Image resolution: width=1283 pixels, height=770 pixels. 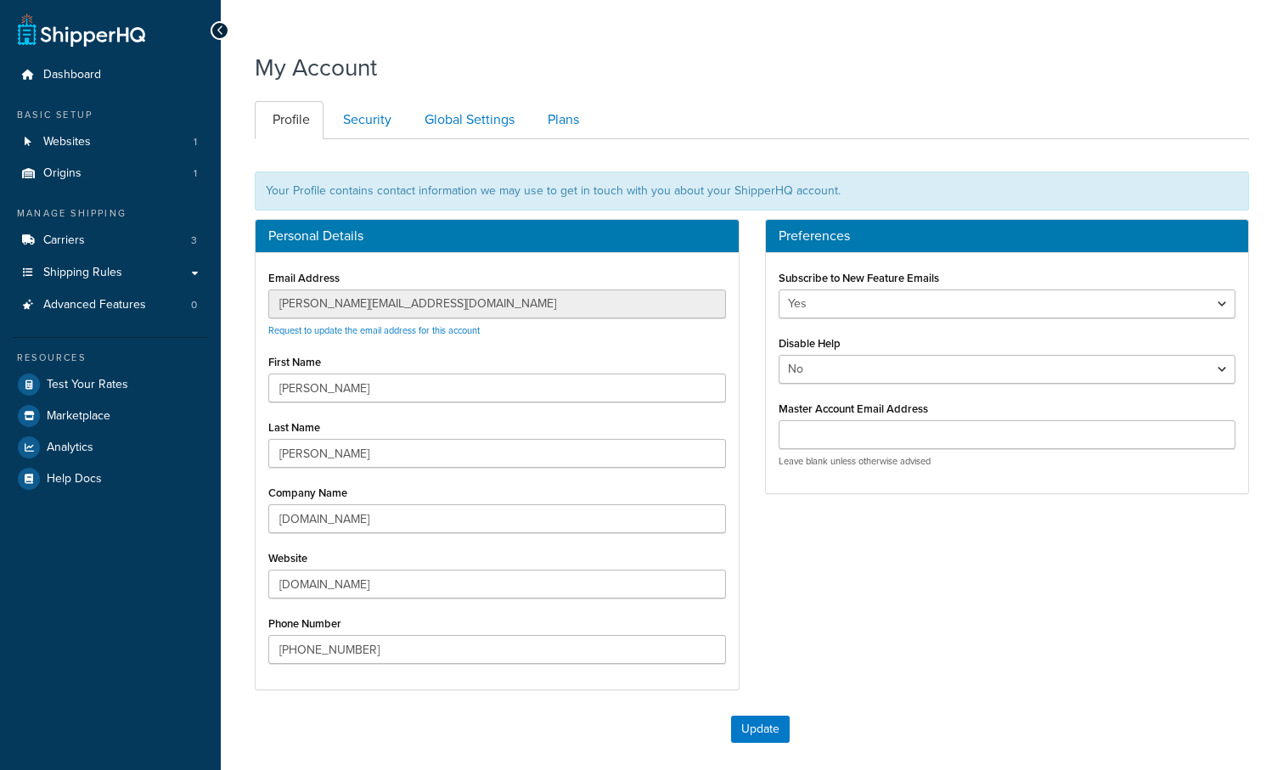 I want to click on label: Master Account Email Address, so click(x=853, y=408).